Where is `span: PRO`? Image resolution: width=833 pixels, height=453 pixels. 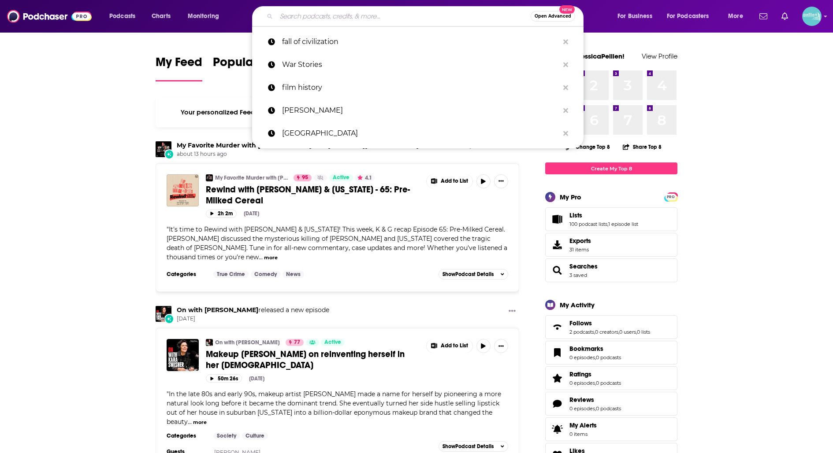
span: PRO is located at coordinates (671, 197).